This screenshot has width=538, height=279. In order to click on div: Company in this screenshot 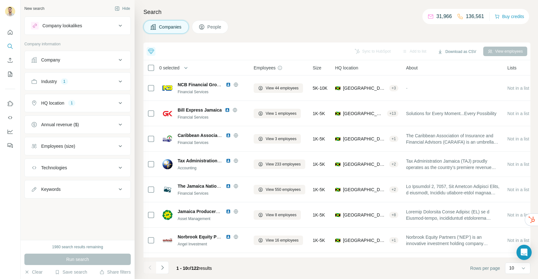, I will do `click(51, 60)`.